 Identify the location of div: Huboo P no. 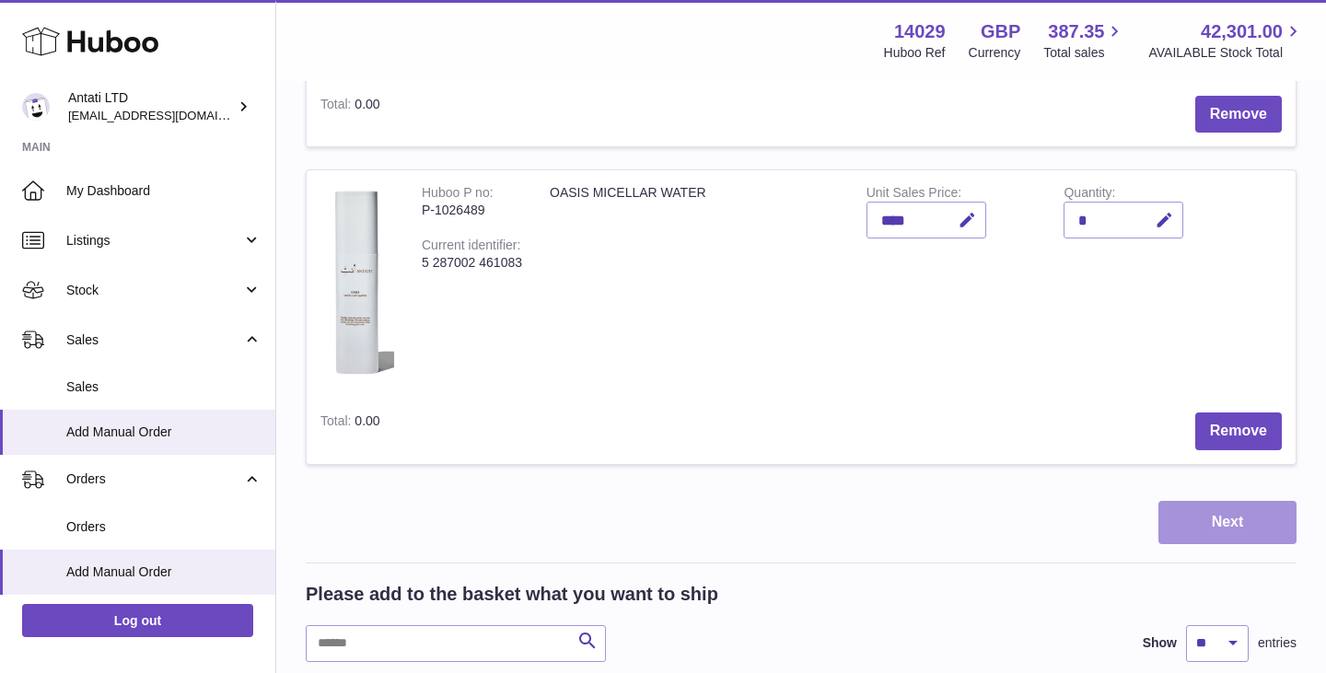
(458, 194).